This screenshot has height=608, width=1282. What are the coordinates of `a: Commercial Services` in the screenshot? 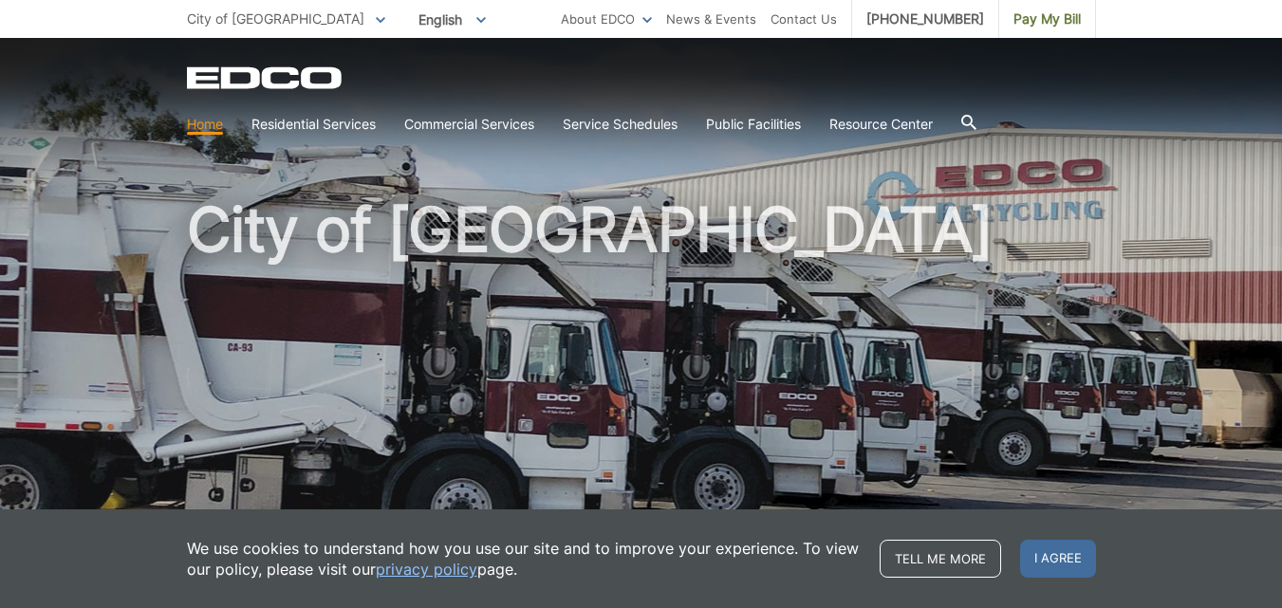 It's located at (469, 124).